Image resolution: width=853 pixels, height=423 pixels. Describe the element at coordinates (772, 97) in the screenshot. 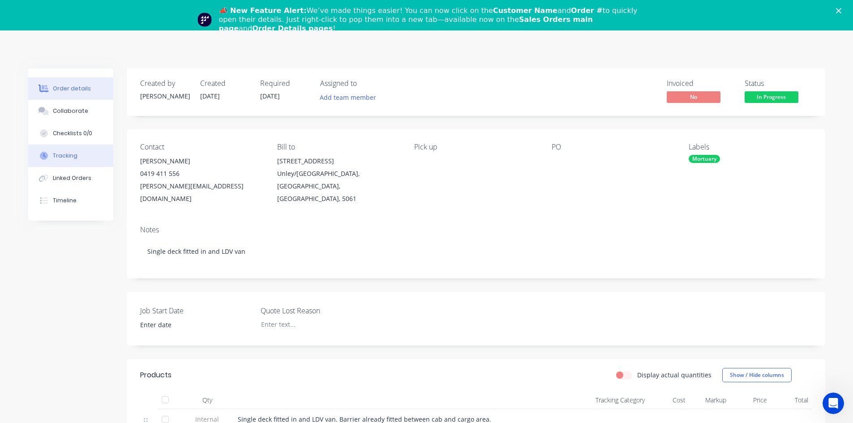

I see `span: In Progress` at that location.